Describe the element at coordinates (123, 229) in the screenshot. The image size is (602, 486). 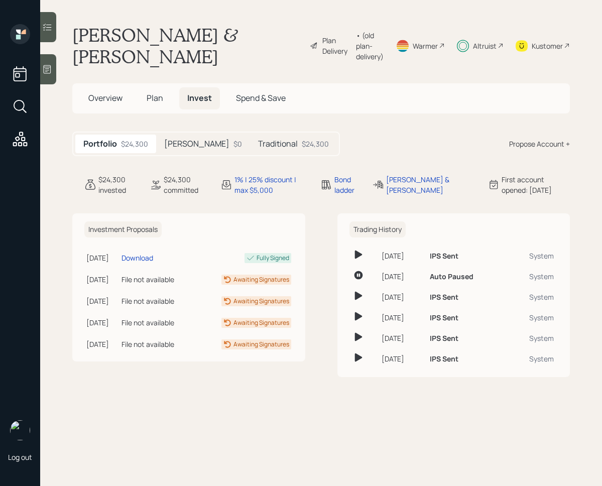
I see `h6: Investment Proposals` at that location.